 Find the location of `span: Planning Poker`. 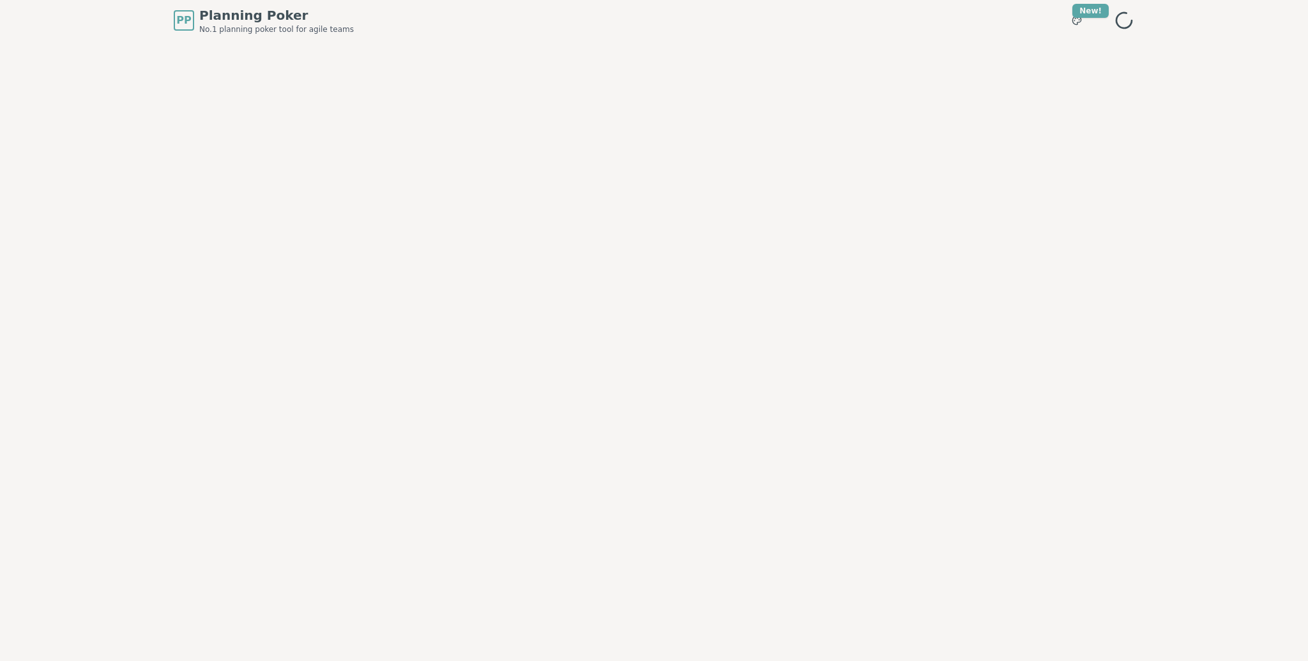

span: Planning Poker is located at coordinates (277, 15).